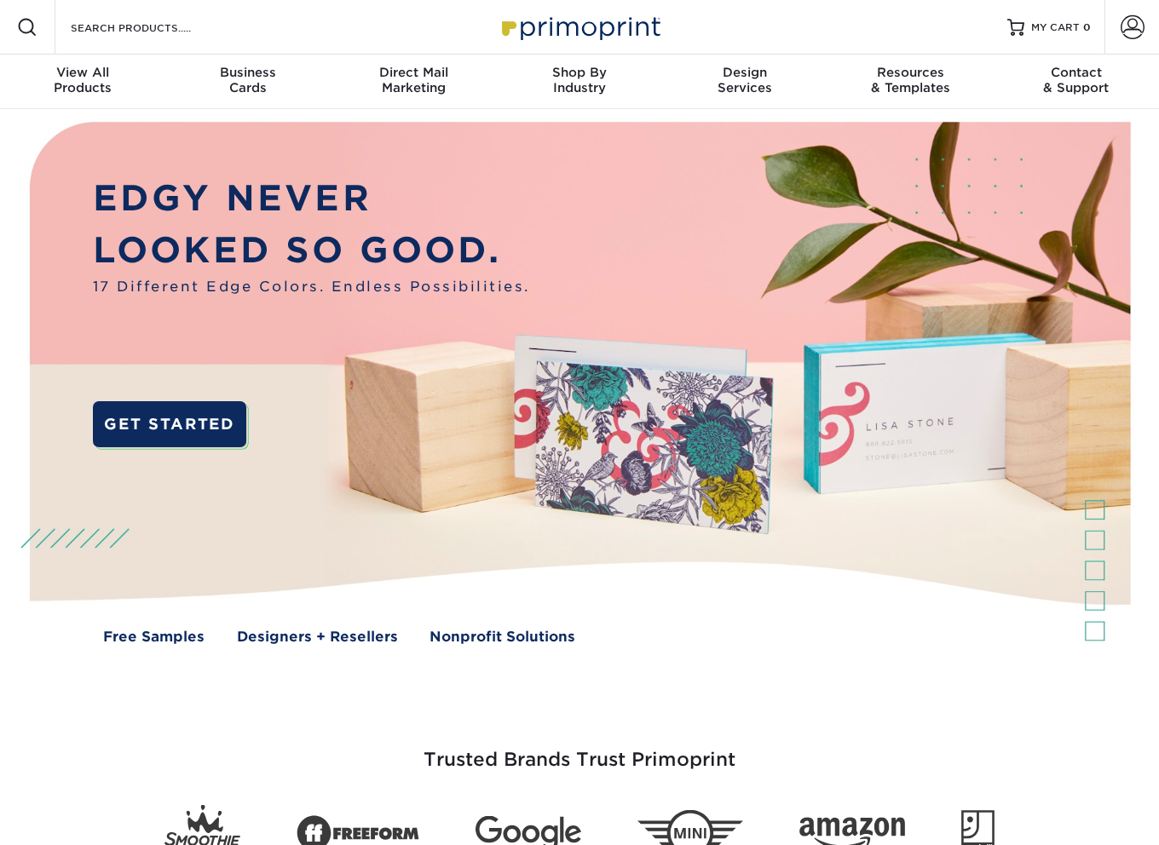 This screenshot has width=1159, height=845. Describe the element at coordinates (579, 82) in the screenshot. I see `a: Shop ByIndustry` at that location.